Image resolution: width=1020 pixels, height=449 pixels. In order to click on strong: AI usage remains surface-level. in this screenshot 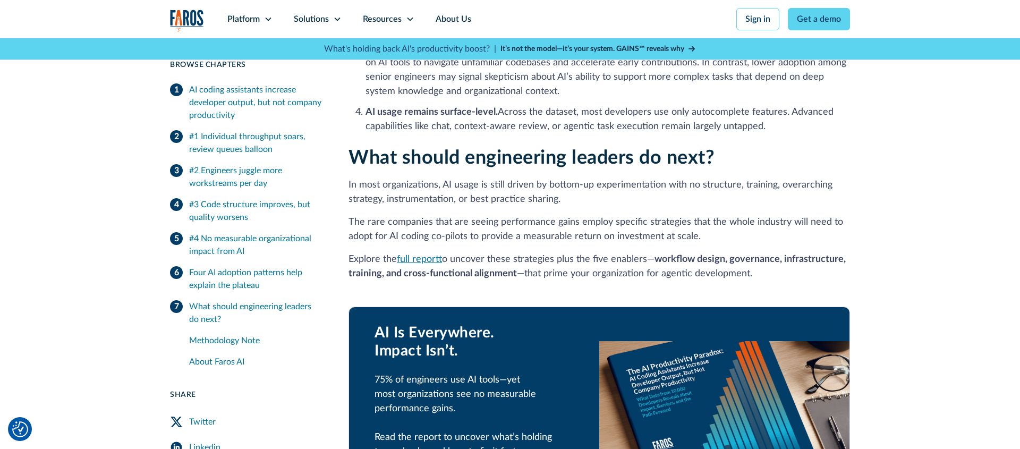, I will do `click(431, 112)`.